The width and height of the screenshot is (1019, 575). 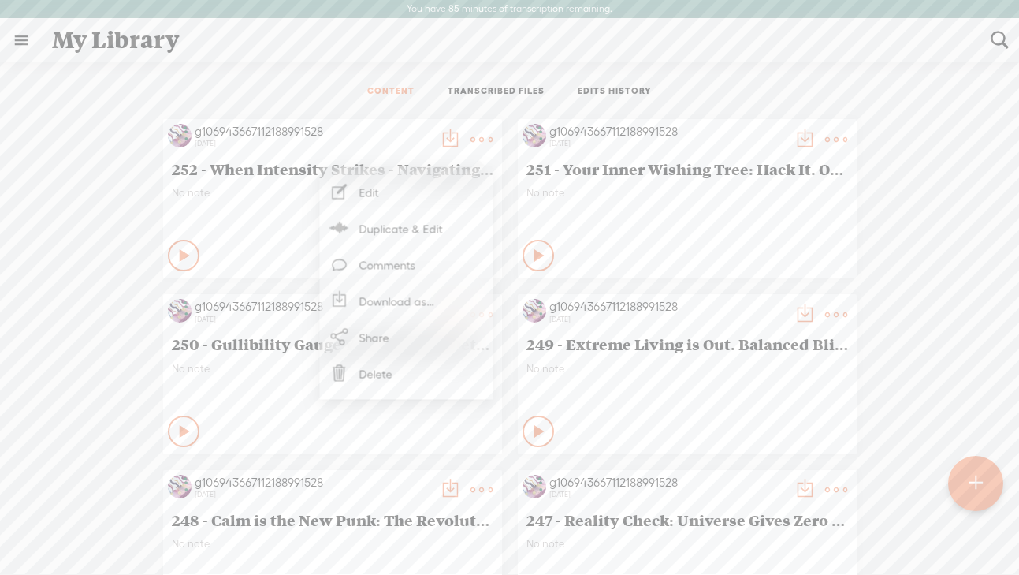 I want to click on a: Comments, so click(x=407, y=265).